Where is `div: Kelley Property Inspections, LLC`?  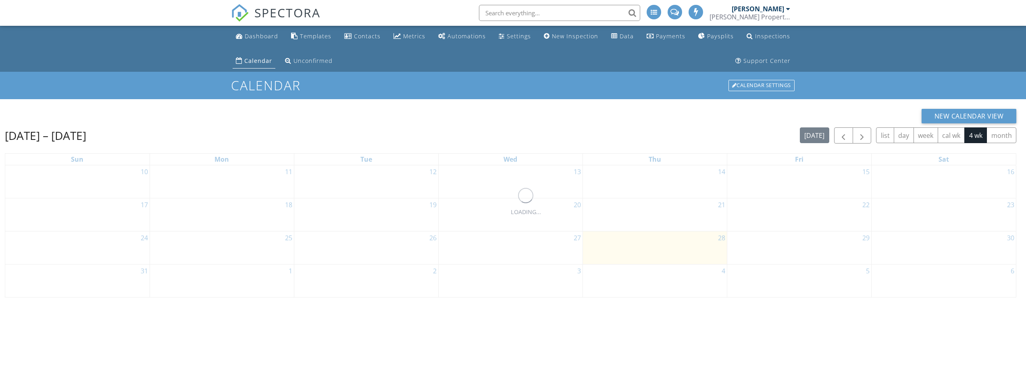
div: Kelley Property Inspections, LLC is located at coordinates (750, 17).